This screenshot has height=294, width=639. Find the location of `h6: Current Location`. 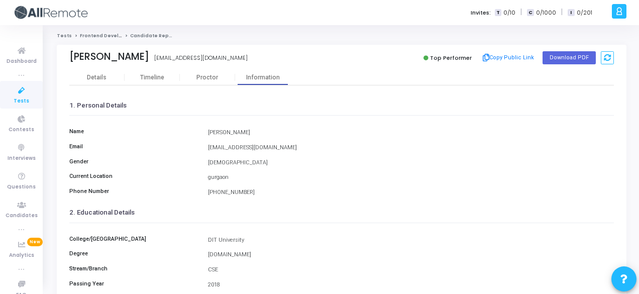

h6: Current Location is located at coordinates (134, 176).